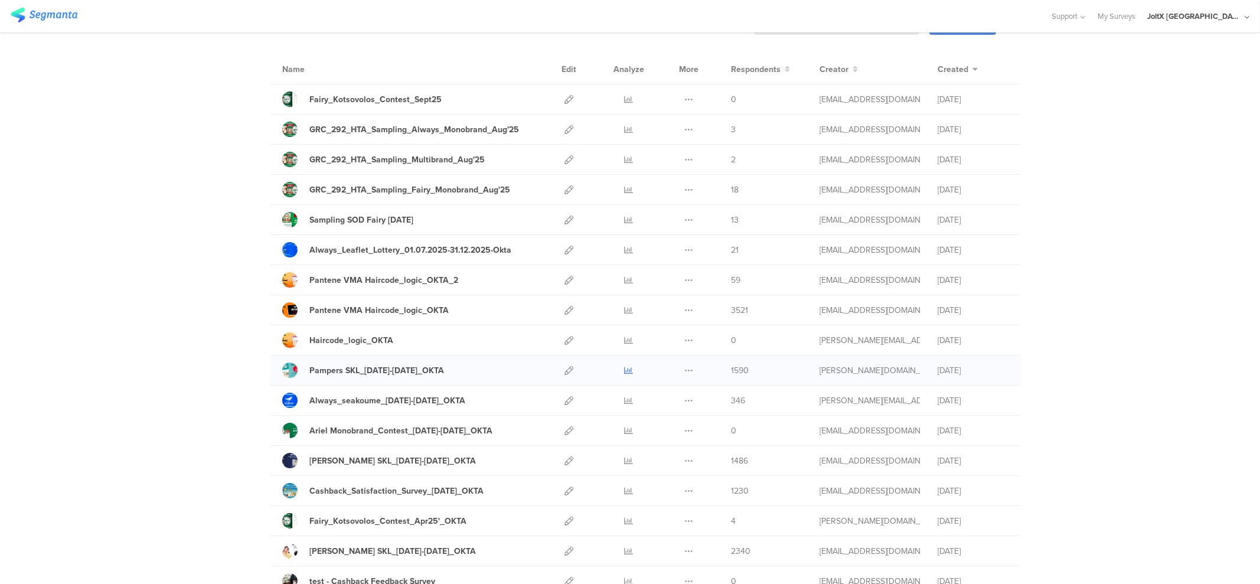  What do you see at coordinates (740, 370) in the screenshot?
I see `span: 1590` at bounding box center [740, 370].